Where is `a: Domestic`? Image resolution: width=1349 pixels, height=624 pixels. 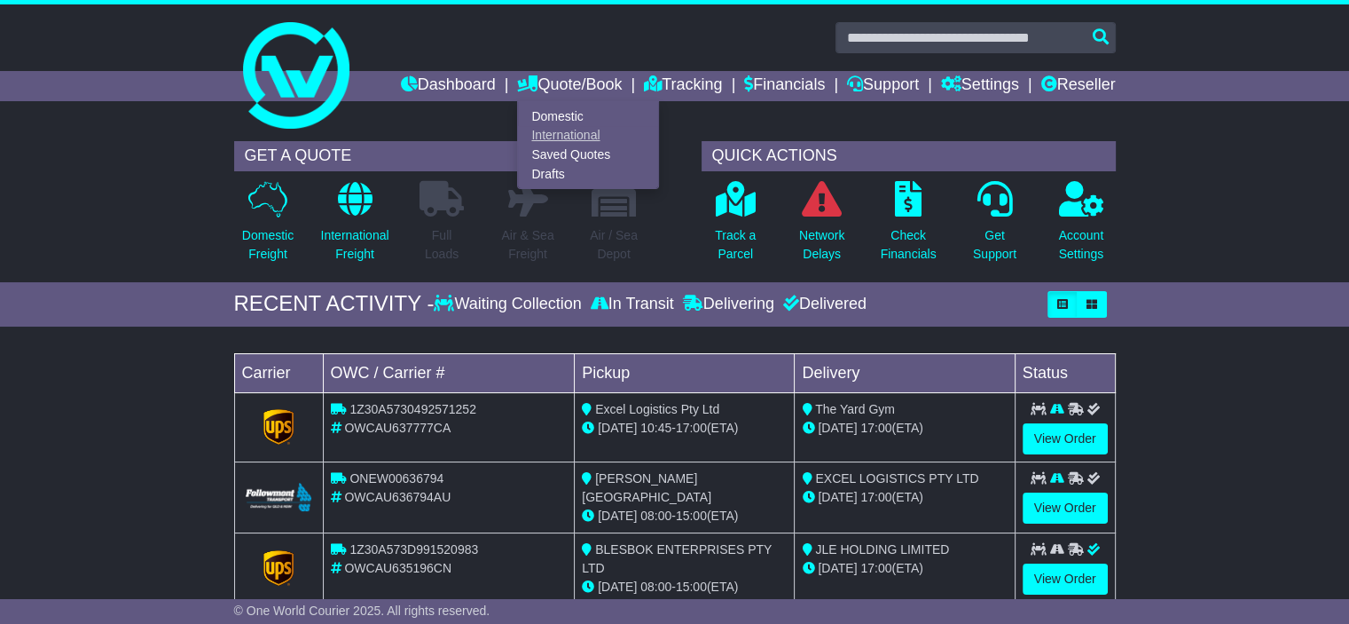
a: Domestic is located at coordinates (588, 116).